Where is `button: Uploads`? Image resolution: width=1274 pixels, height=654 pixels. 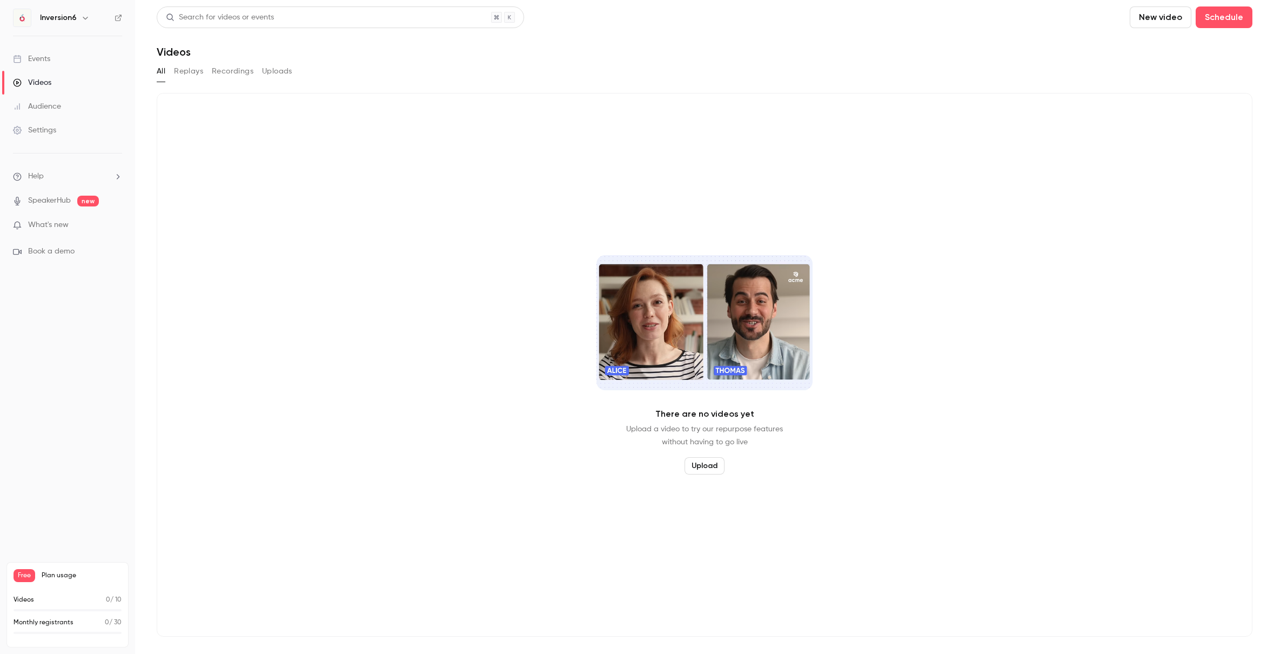
button: Uploads is located at coordinates (277, 71).